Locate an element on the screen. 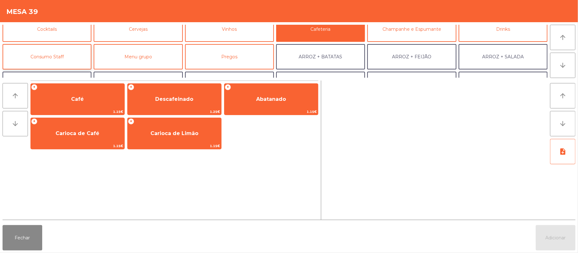 The width and height of the screenshot is (578, 253). button: Pregos is located at coordinates (229, 57).